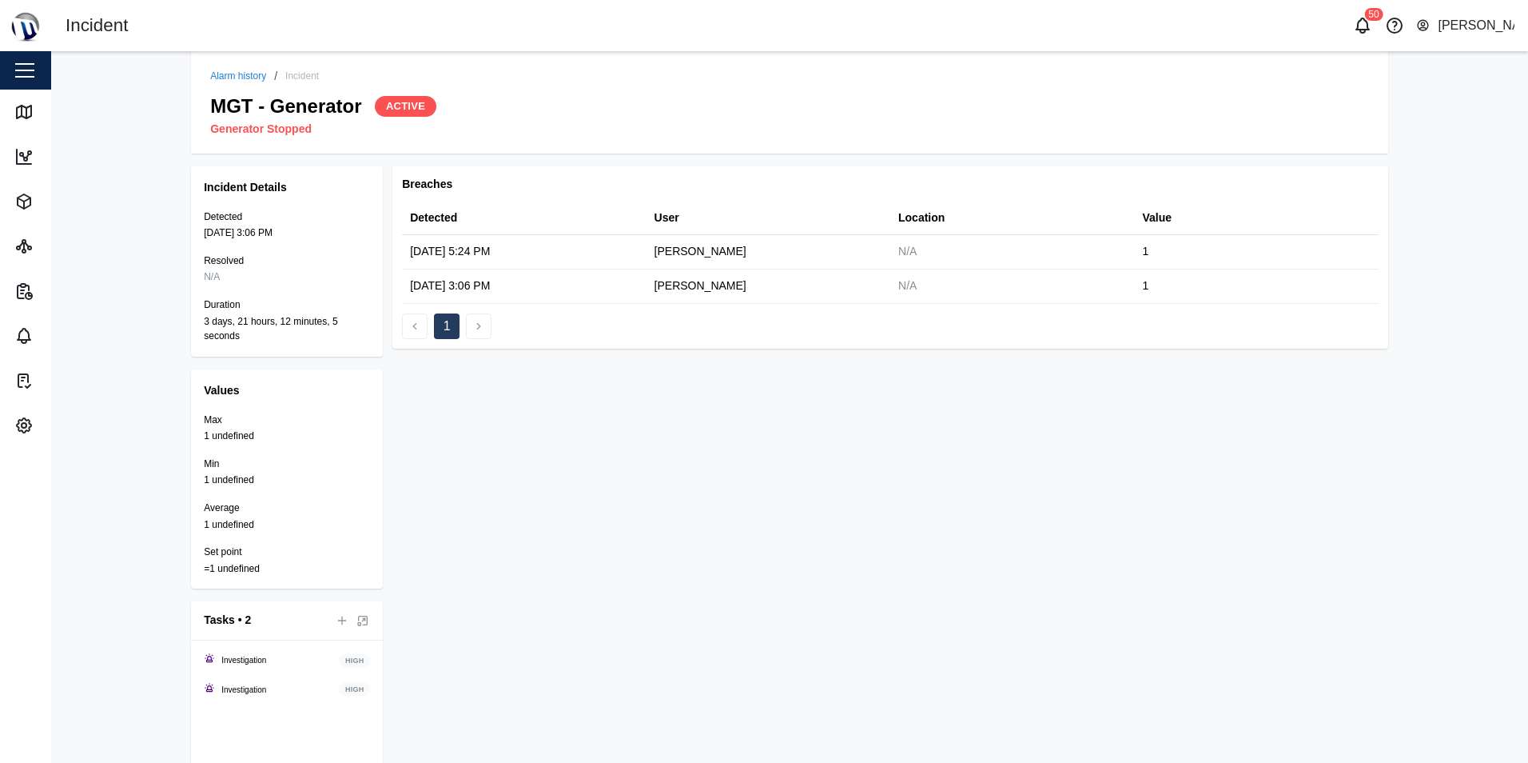 Image resolution: width=1528 pixels, height=763 pixels. I want to click on div: Max, so click(287, 420).